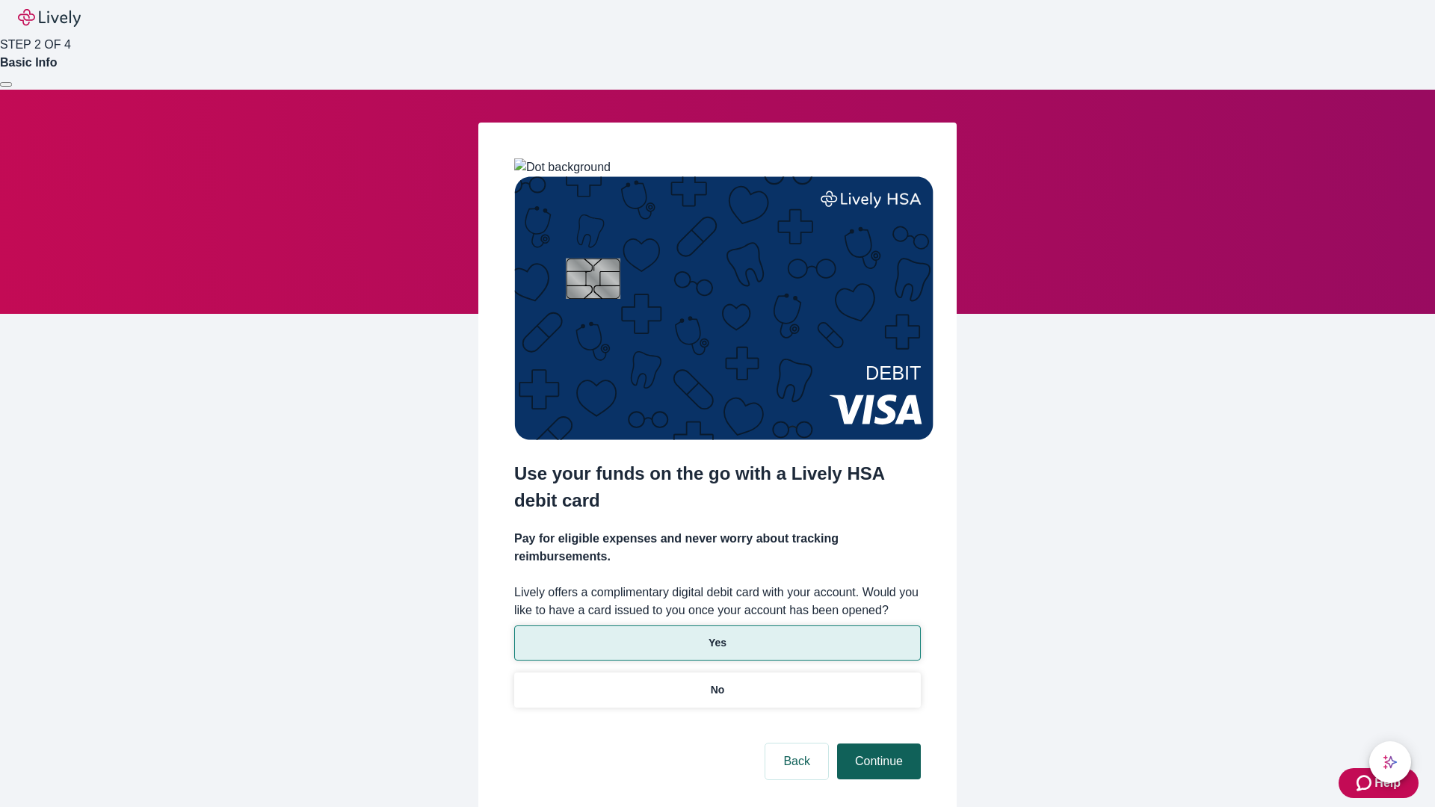 The height and width of the screenshot is (807, 1435). Describe the element at coordinates (1390, 762) in the screenshot. I see `svg: Lively AI Assistant` at that location.